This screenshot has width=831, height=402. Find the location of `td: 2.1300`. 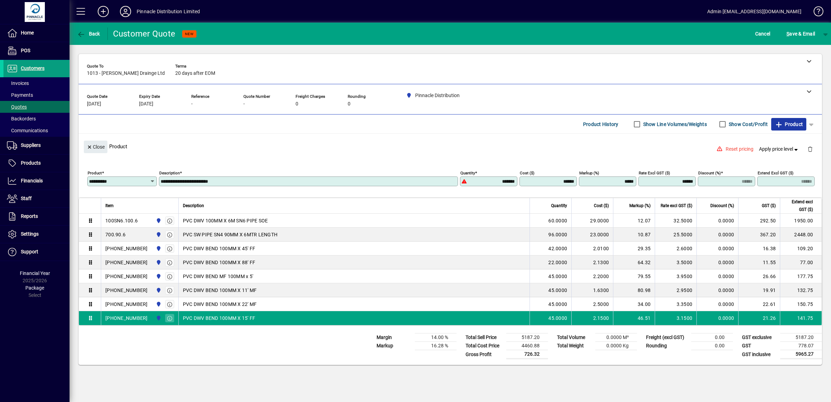

td: 2.1300 is located at coordinates (592, 262).